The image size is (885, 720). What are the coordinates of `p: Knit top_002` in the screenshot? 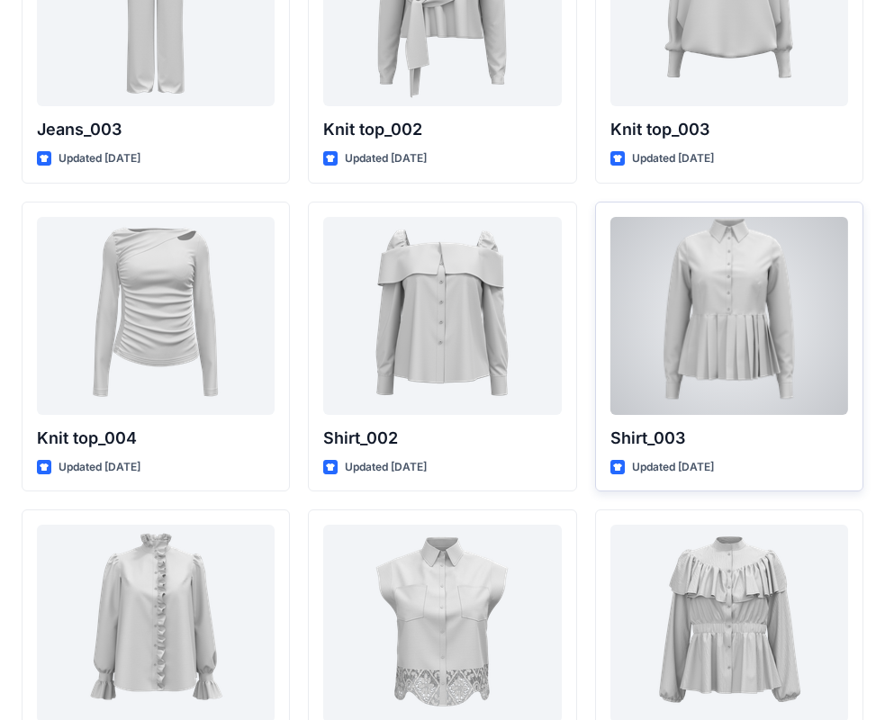 It's located at (442, 130).